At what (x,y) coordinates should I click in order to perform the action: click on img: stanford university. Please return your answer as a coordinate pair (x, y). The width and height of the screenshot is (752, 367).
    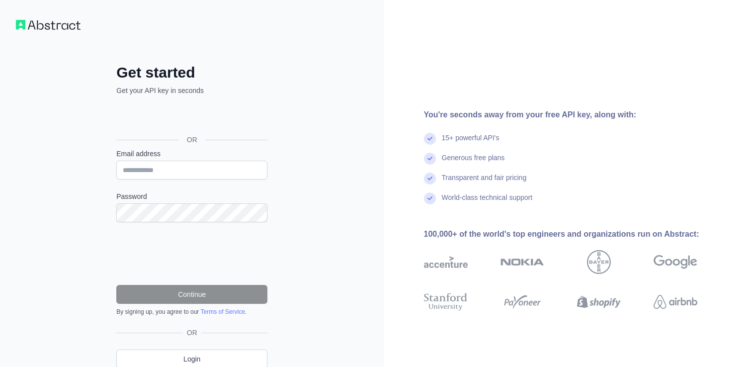
    Looking at the image, I should click on (446, 302).